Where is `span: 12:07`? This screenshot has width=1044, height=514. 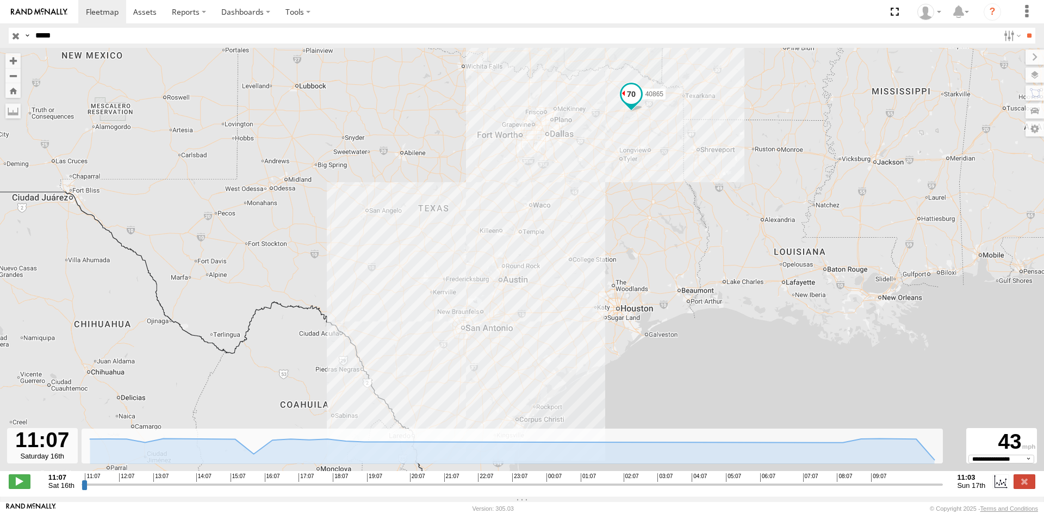 span: 12:07 is located at coordinates (127, 478).